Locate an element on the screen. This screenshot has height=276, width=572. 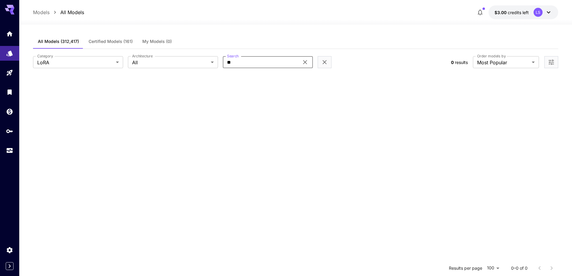
span: Most Popular is located at coordinates (503, 62).